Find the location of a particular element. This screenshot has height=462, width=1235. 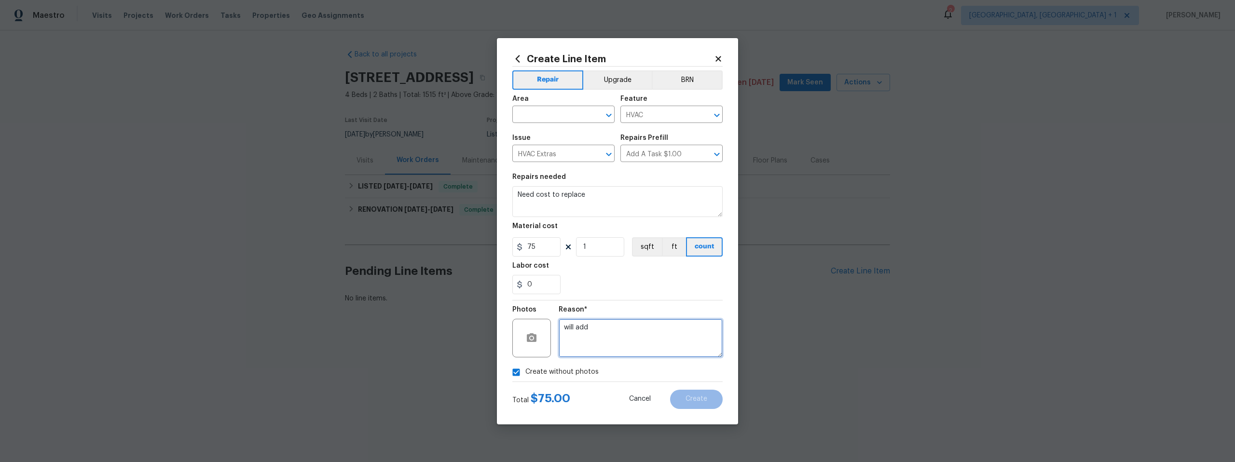

button: count is located at coordinates (704, 247).